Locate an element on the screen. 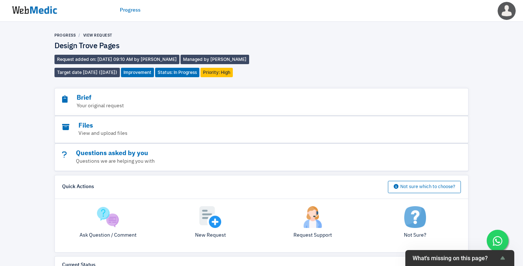  span: Improvement is located at coordinates (137, 73).